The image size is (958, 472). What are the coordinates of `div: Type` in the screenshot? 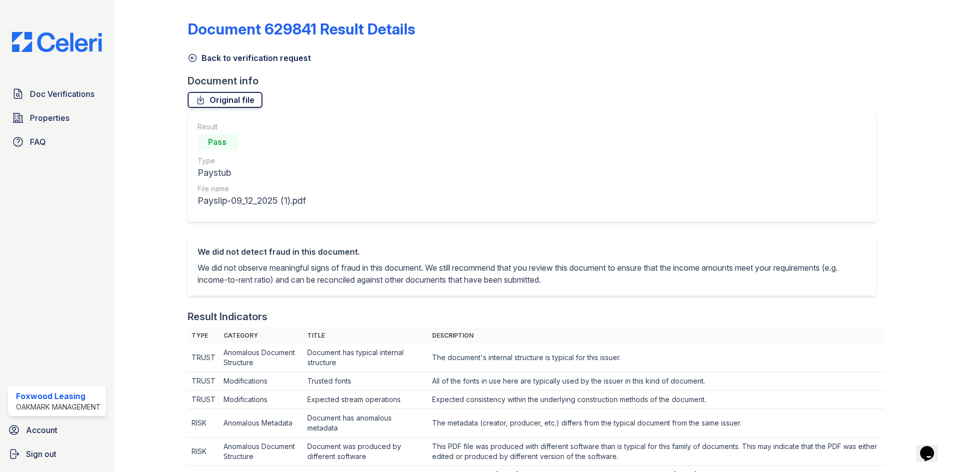 It's located at (251, 161).